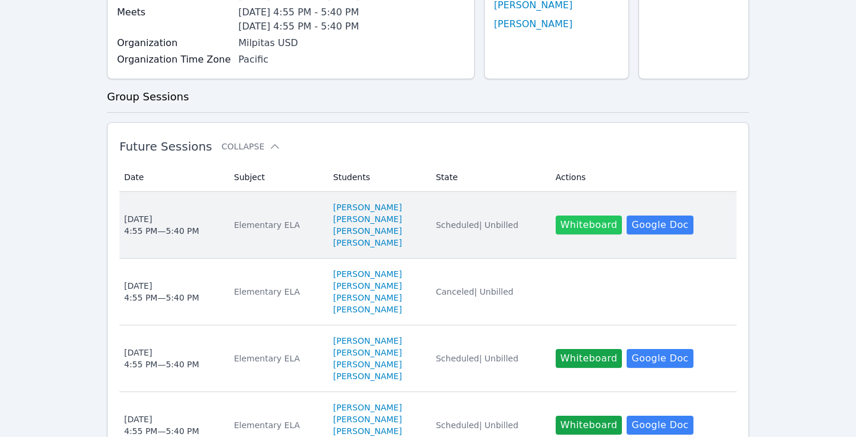 Image resolution: width=856 pixels, height=437 pixels. Describe the element at coordinates (642, 177) in the screenshot. I see `th: Actions` at that location.